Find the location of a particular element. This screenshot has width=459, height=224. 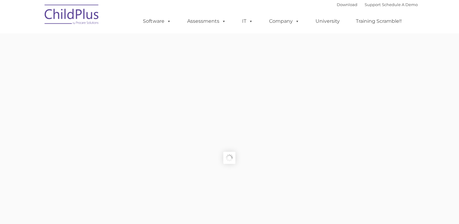

a: Support is located at coordinates (373, 5).